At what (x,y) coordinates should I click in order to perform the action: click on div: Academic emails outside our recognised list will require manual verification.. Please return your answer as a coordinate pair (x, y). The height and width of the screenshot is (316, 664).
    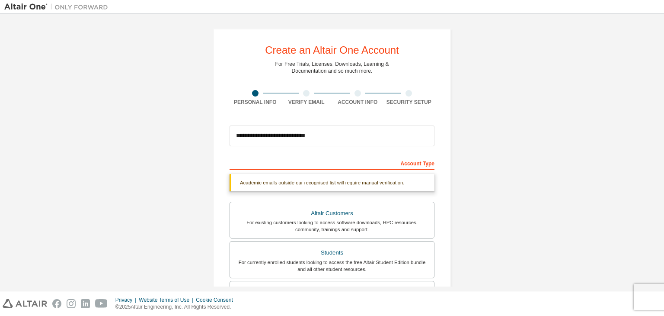
    Looking at the image, I should click on (332, 182).